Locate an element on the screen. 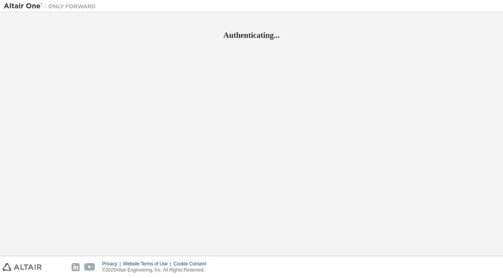 The height and width of the screenshot is (278, 503). img: Altair One is located at coordinates (52, 6).